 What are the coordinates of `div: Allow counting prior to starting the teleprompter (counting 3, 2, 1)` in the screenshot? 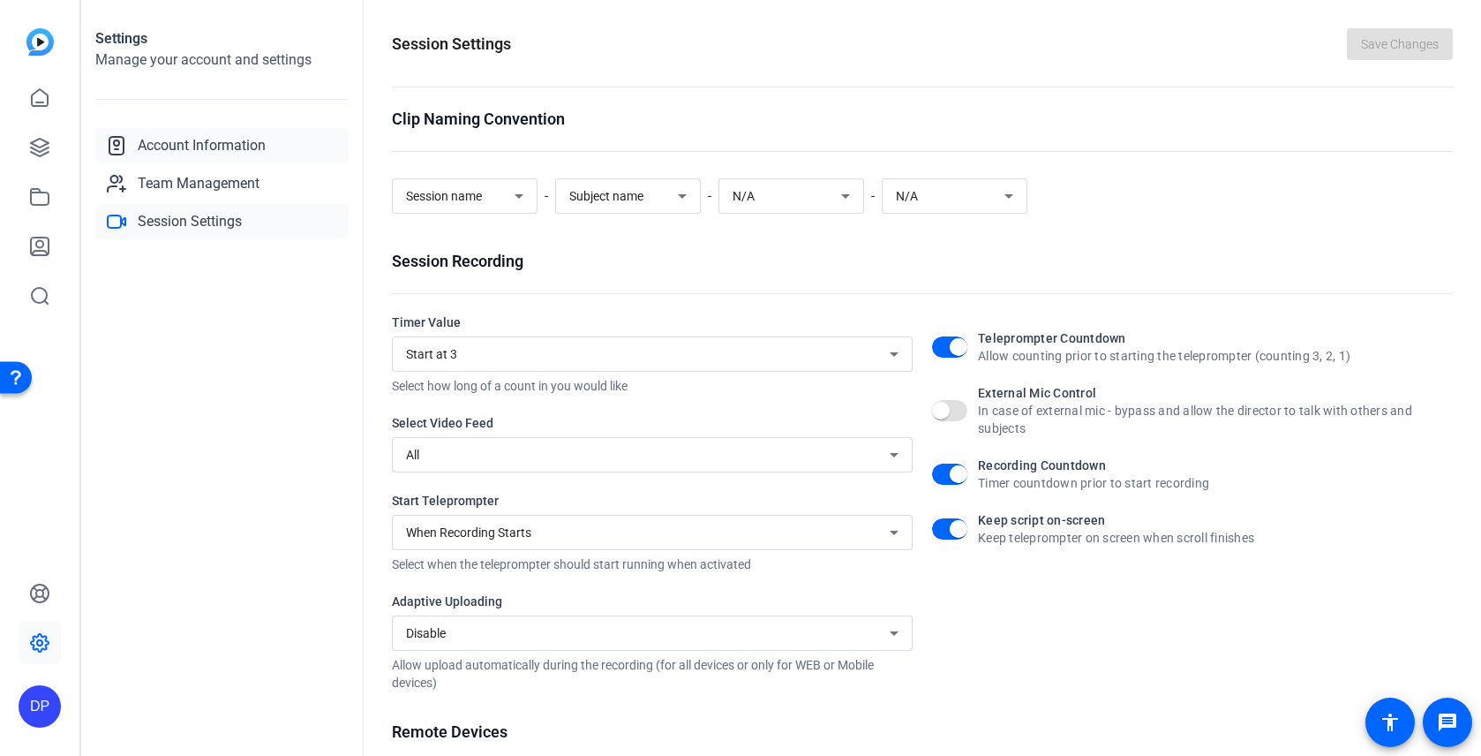 It's located at (1164, 356).